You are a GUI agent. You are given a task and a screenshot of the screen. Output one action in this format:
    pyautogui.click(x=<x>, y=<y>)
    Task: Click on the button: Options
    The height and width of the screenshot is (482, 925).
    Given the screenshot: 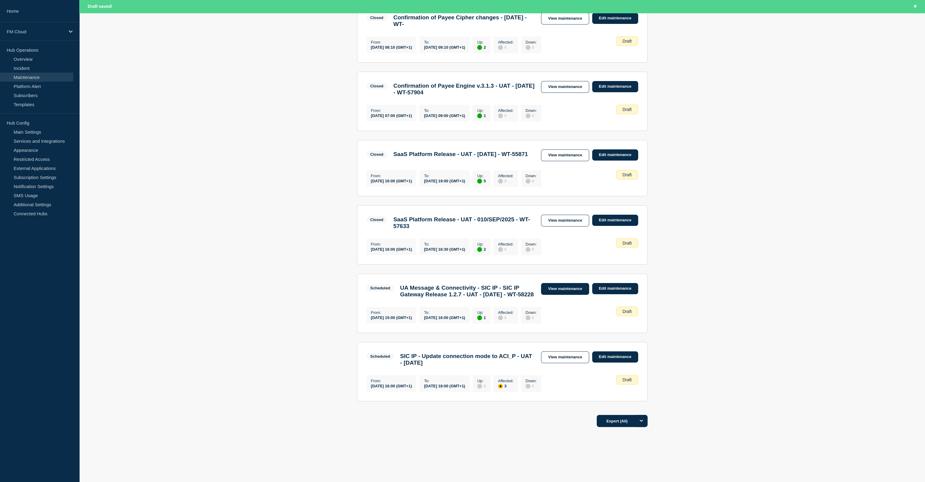 What is the action you would take?
    pyautogui.click(x=641, y=421)
    